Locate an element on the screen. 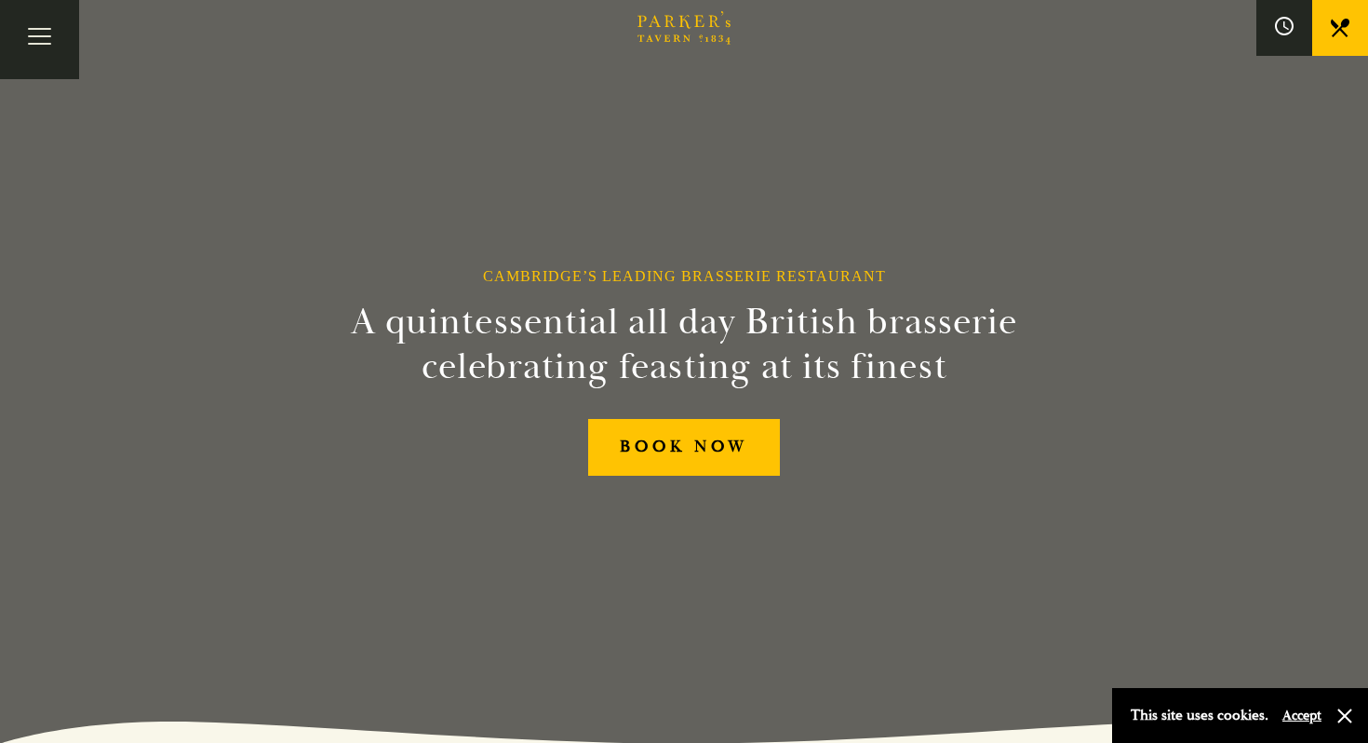 The height and width of the screenshot is (743, 1368). a: BOOK NOW is located at coordinates (684, 447).